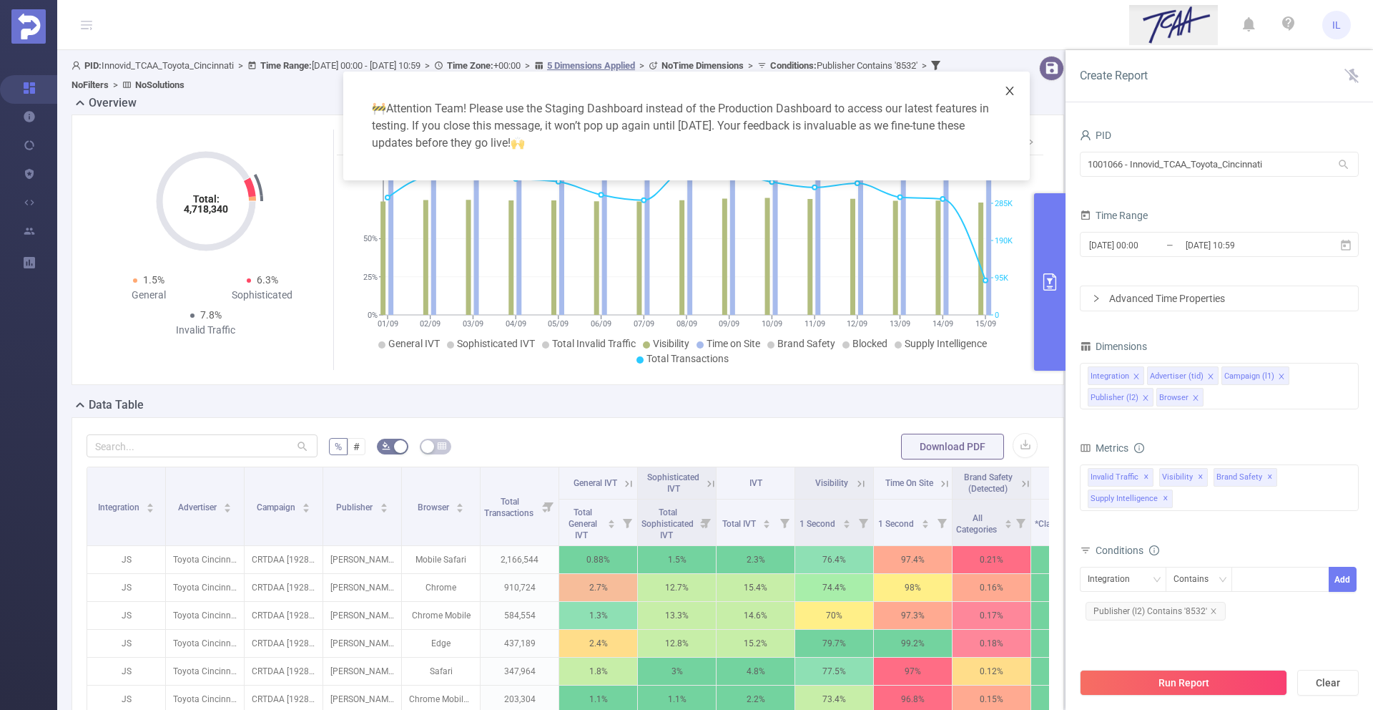 The image size is (1373, 710). What do you see at coordinates (1121, 477) in the screenshot?
I see `span: Invalid Traffic` at bounding box center [1121, 477].